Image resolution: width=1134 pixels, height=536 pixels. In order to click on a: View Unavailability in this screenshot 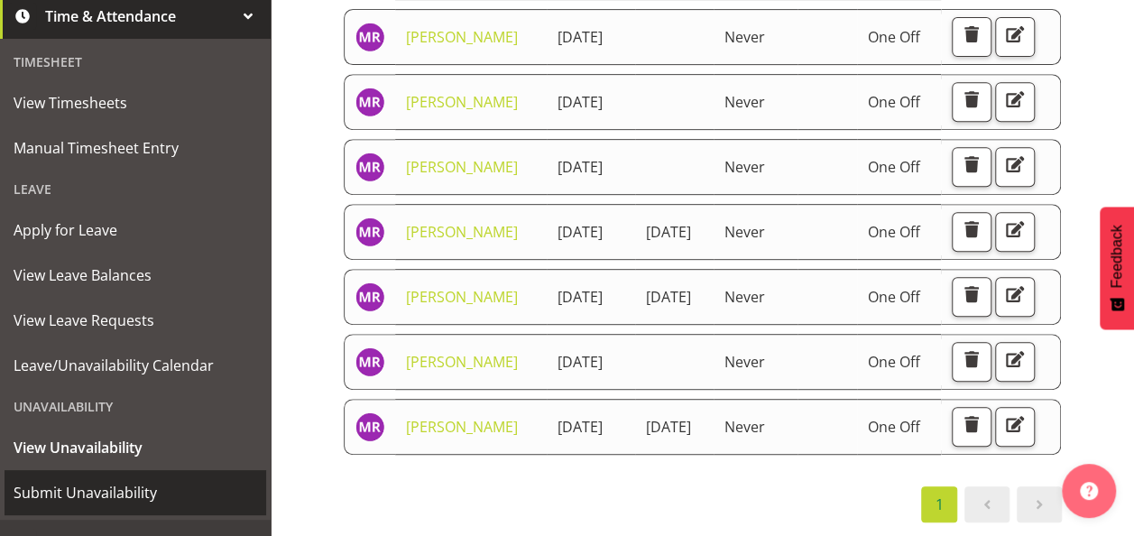, I will do `click(135, 447)`.